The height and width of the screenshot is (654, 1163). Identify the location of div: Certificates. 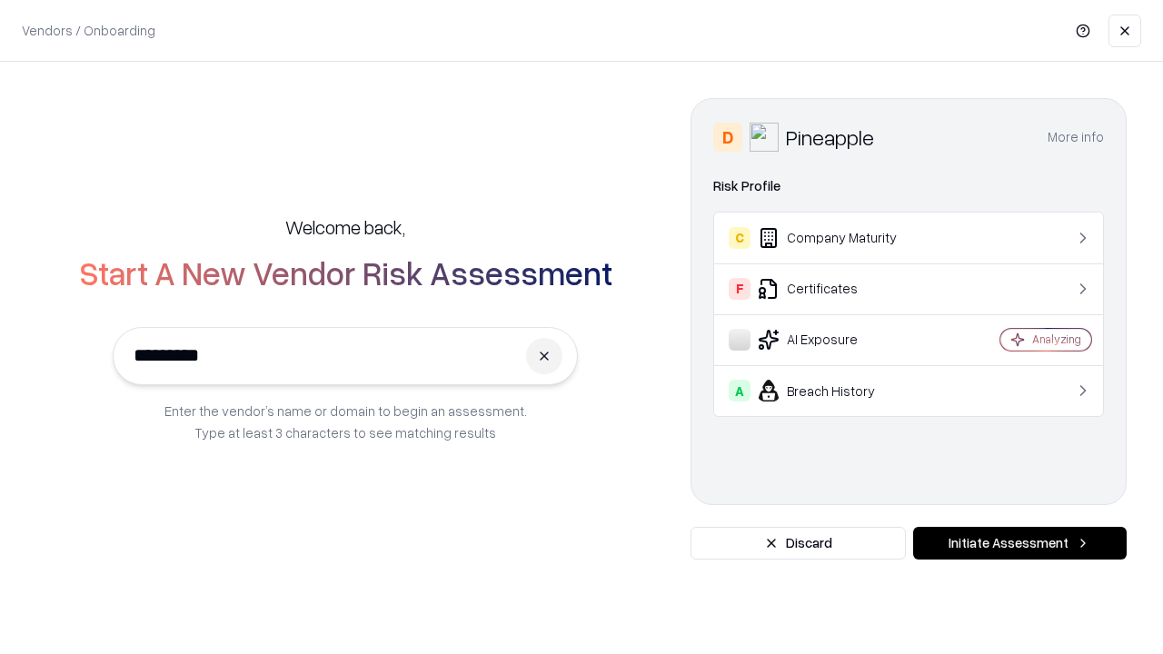
(837, 289).